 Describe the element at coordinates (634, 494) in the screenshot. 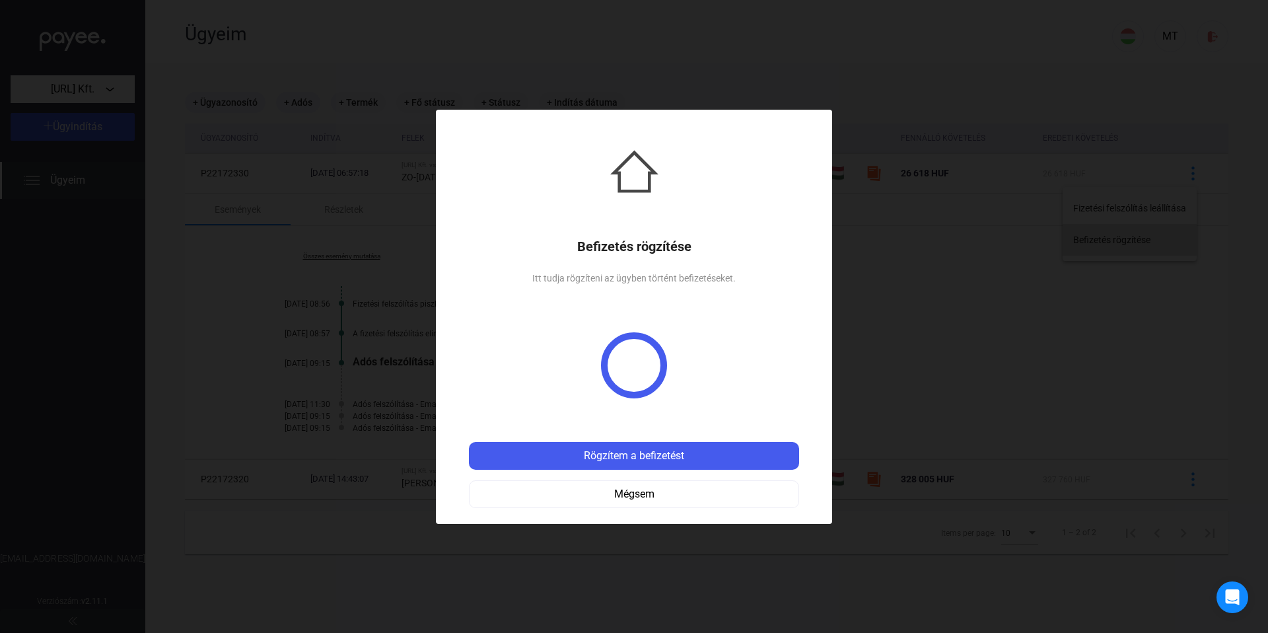

I see `button: Mégsem` at that location.